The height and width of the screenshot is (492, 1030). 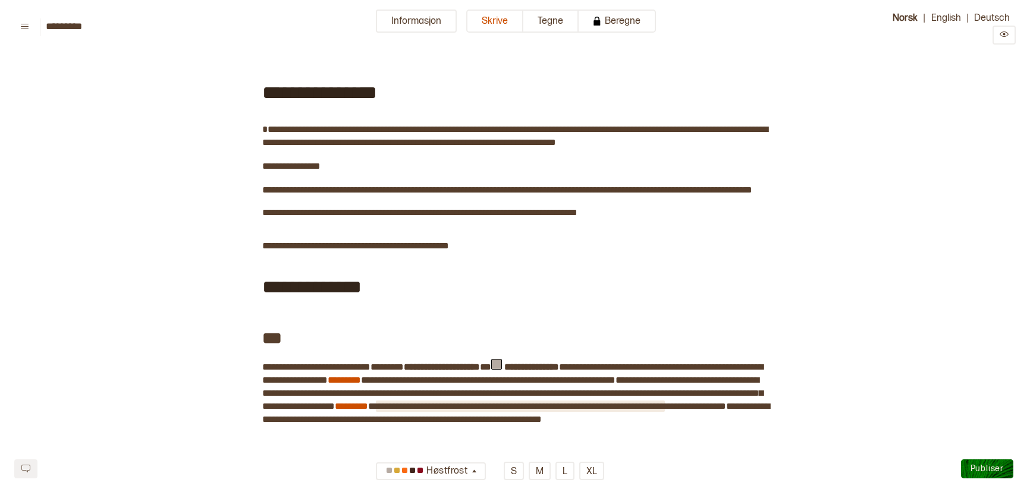 I want to click on button: Informasjon, so click(x=416, y=21).